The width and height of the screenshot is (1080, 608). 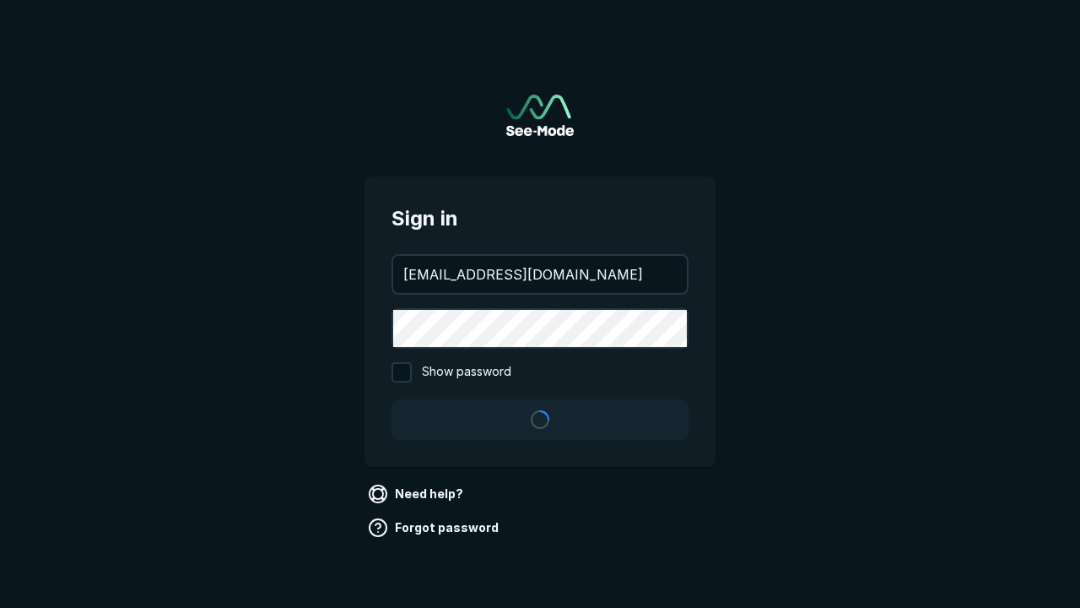 I want to click on span: Sign in, so click(x=540, y=219).